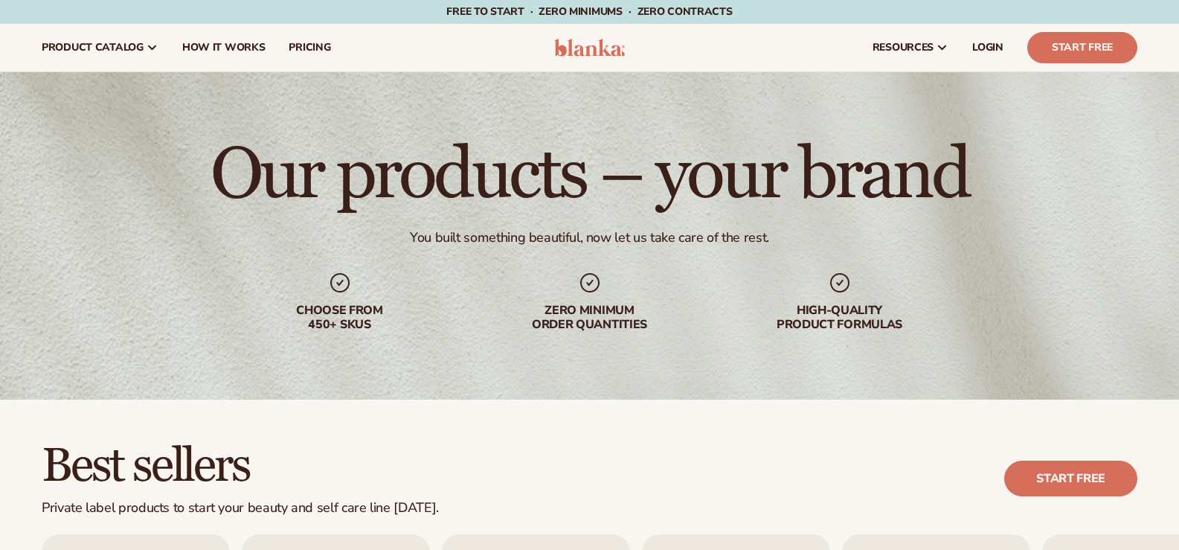 This screenshot has height=550, width=1179. What do you see at coordinates (240, 465) in the screenshot?
I see `h2: Best sellers` at bounding box center [240, 465].